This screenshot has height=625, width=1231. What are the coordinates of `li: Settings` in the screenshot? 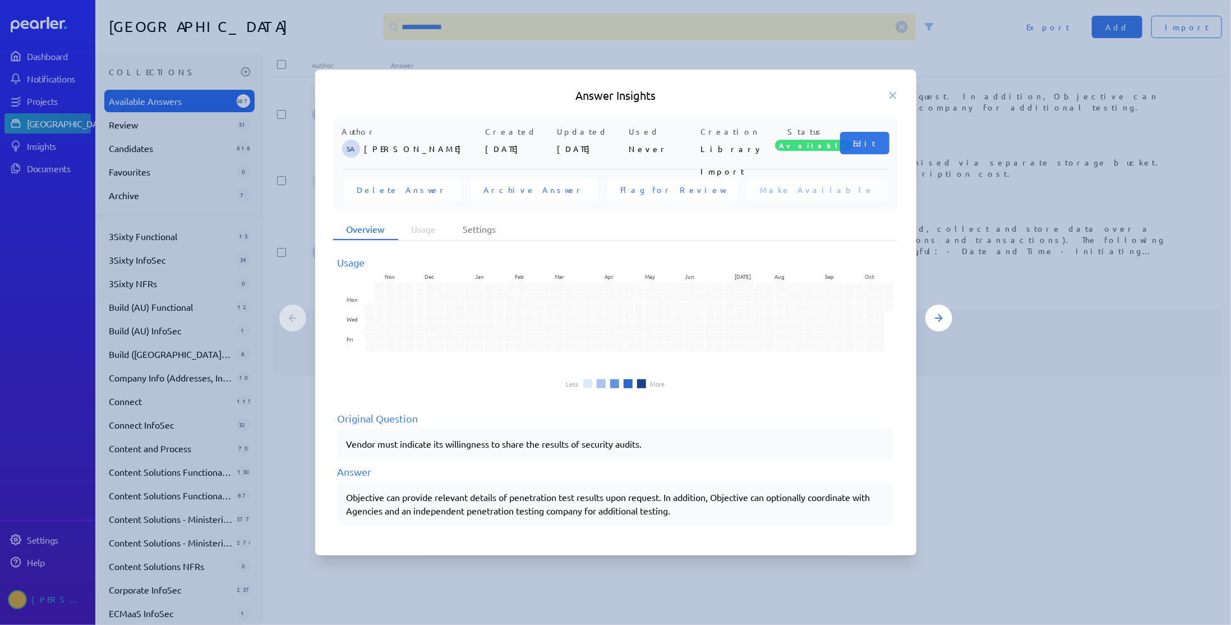 It's located at (480, 229).